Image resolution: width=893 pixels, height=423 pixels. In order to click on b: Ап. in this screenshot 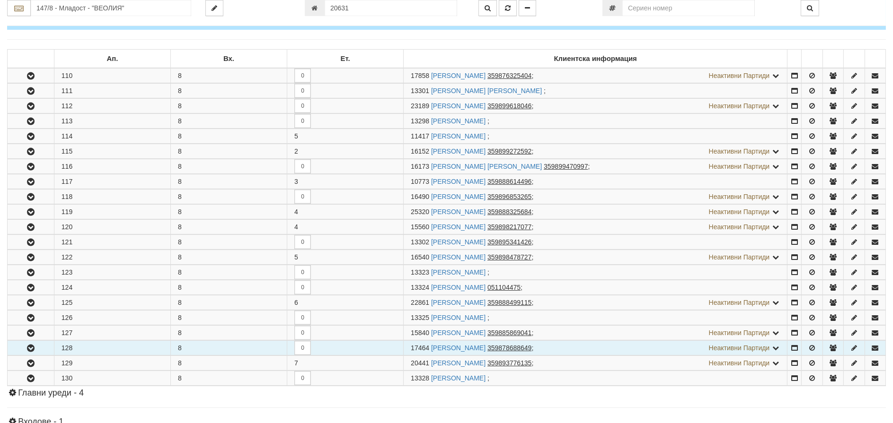, I will do `click(112, 59)`.